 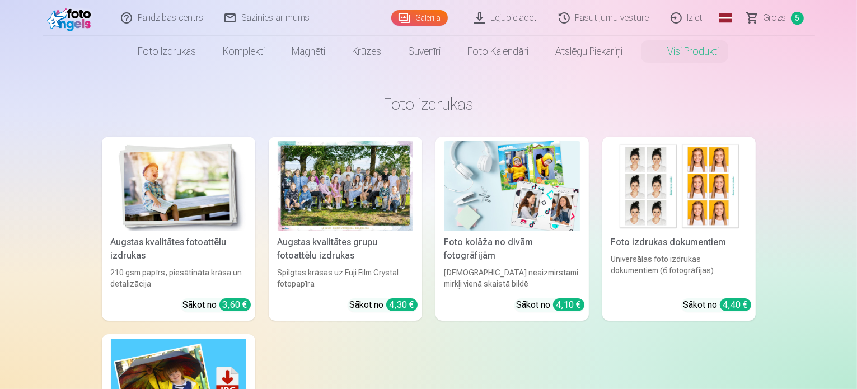 I want to click on a: Krūzes, so click(x=367, y=51).